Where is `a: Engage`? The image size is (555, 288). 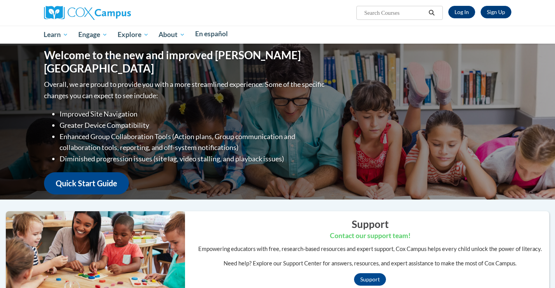 a: Engage is located at coordinates (93, 35).